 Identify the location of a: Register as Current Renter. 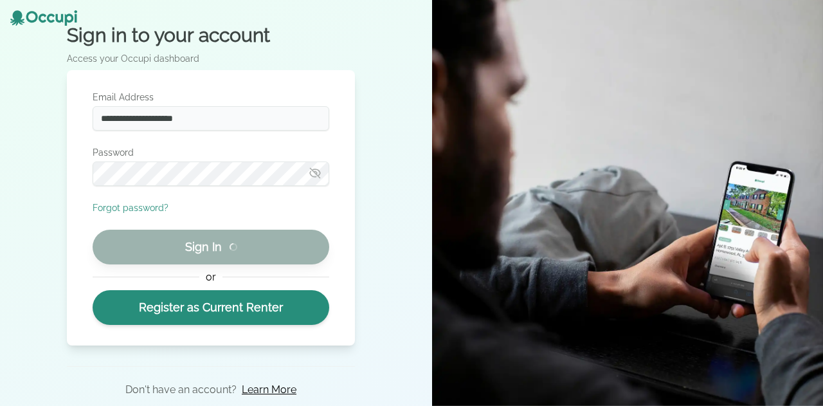
(211, 307).